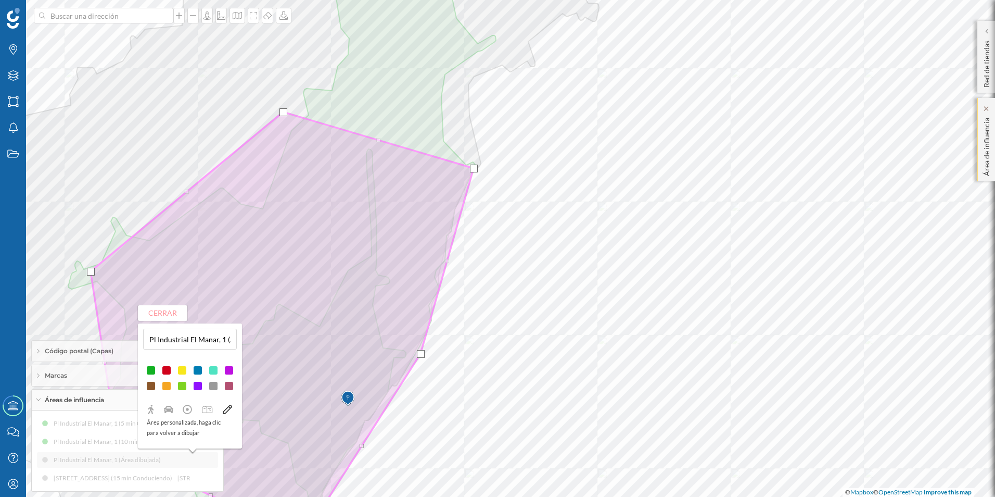 The image size is (995, 497). Describe the element at coordinates (56, 375) in the screenshot. I see `span: Marcas` at that location.